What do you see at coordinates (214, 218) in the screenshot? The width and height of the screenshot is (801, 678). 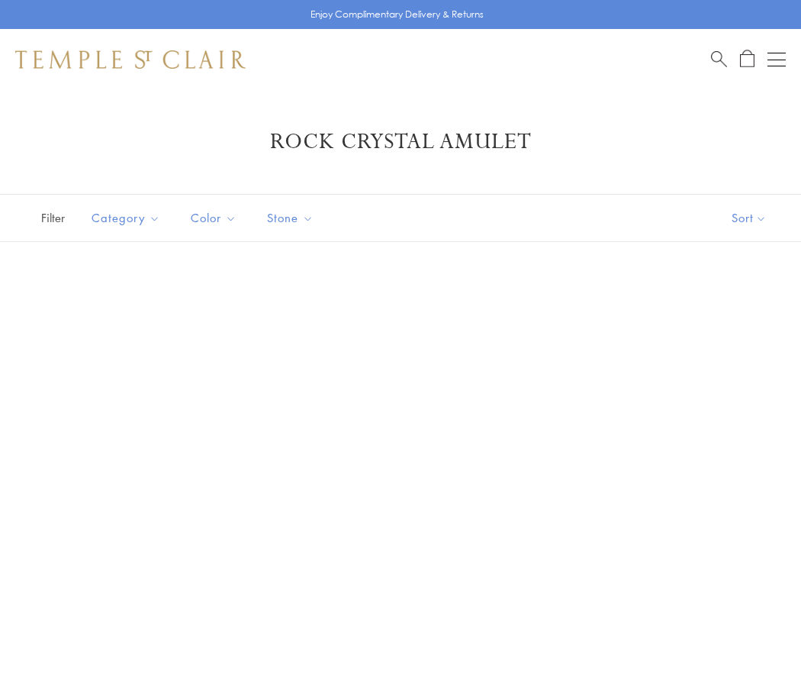 I see `button: Color` at bounding box center [214, 218].